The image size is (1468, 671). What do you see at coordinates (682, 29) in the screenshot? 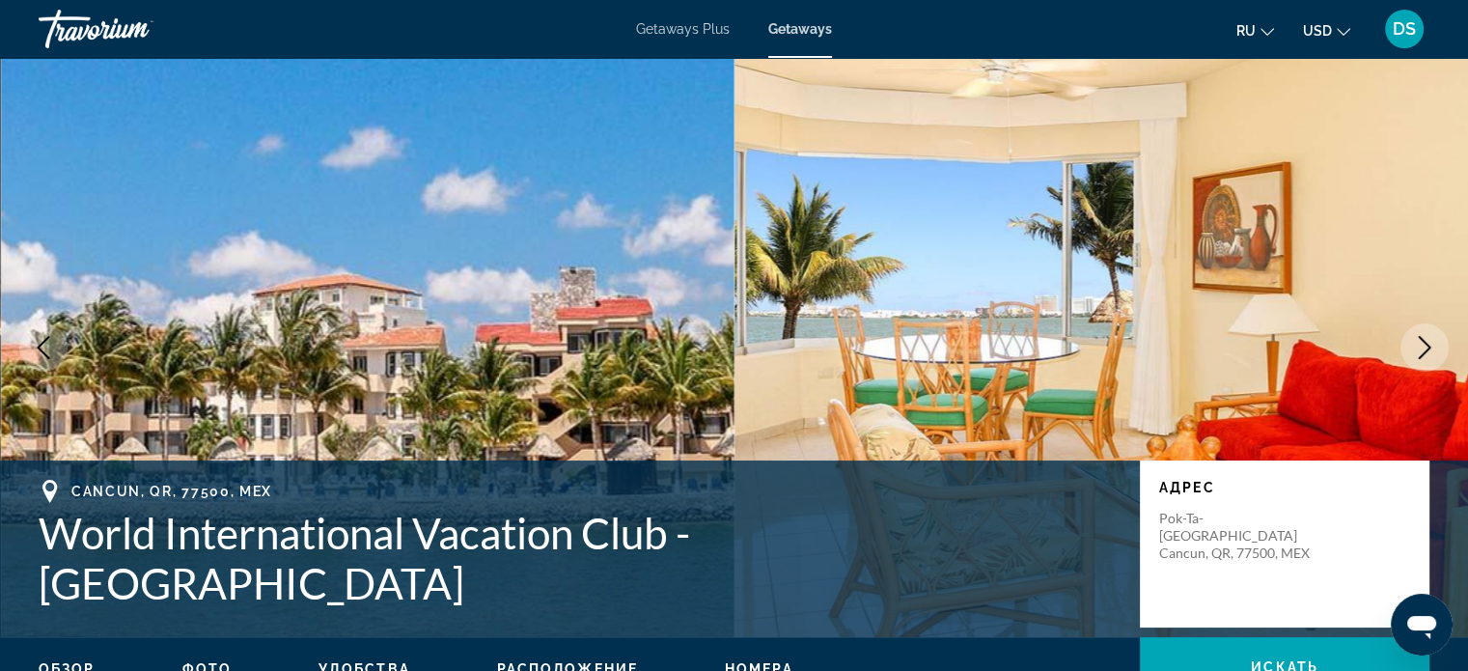
I see `span: Getaways Plus` at bounding box center [682, 29].